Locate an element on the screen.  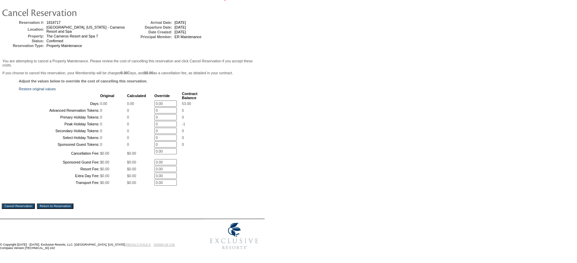
span: 5 is located at coordinates (183, 111).